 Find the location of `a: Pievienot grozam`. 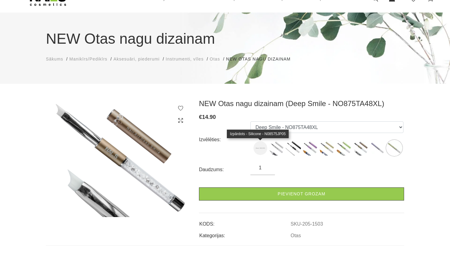

a: Pievienot grozam is located at coordinates (302, 194).